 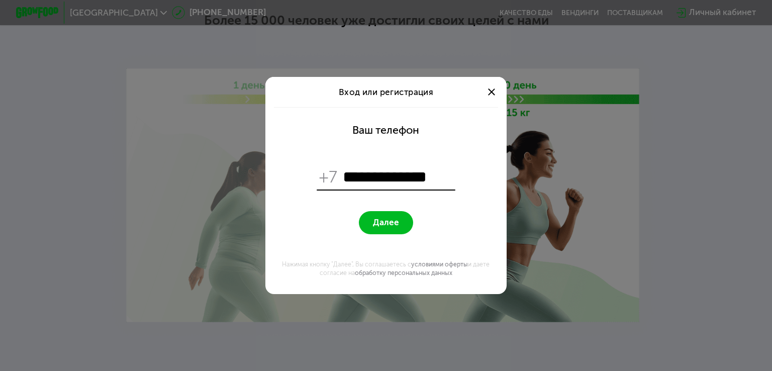 What do you see at coordinates (386, 222) in the screenshot?
I see `span: Далее` at bounding box center [386, 222].